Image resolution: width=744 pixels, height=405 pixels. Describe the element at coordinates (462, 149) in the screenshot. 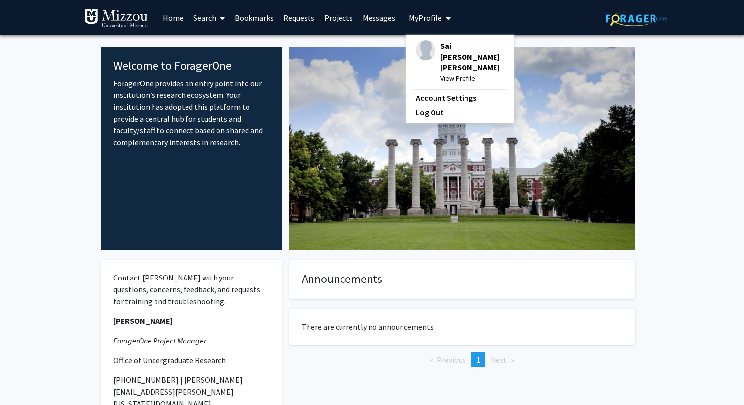

I see `img: Cover Image` at that location.